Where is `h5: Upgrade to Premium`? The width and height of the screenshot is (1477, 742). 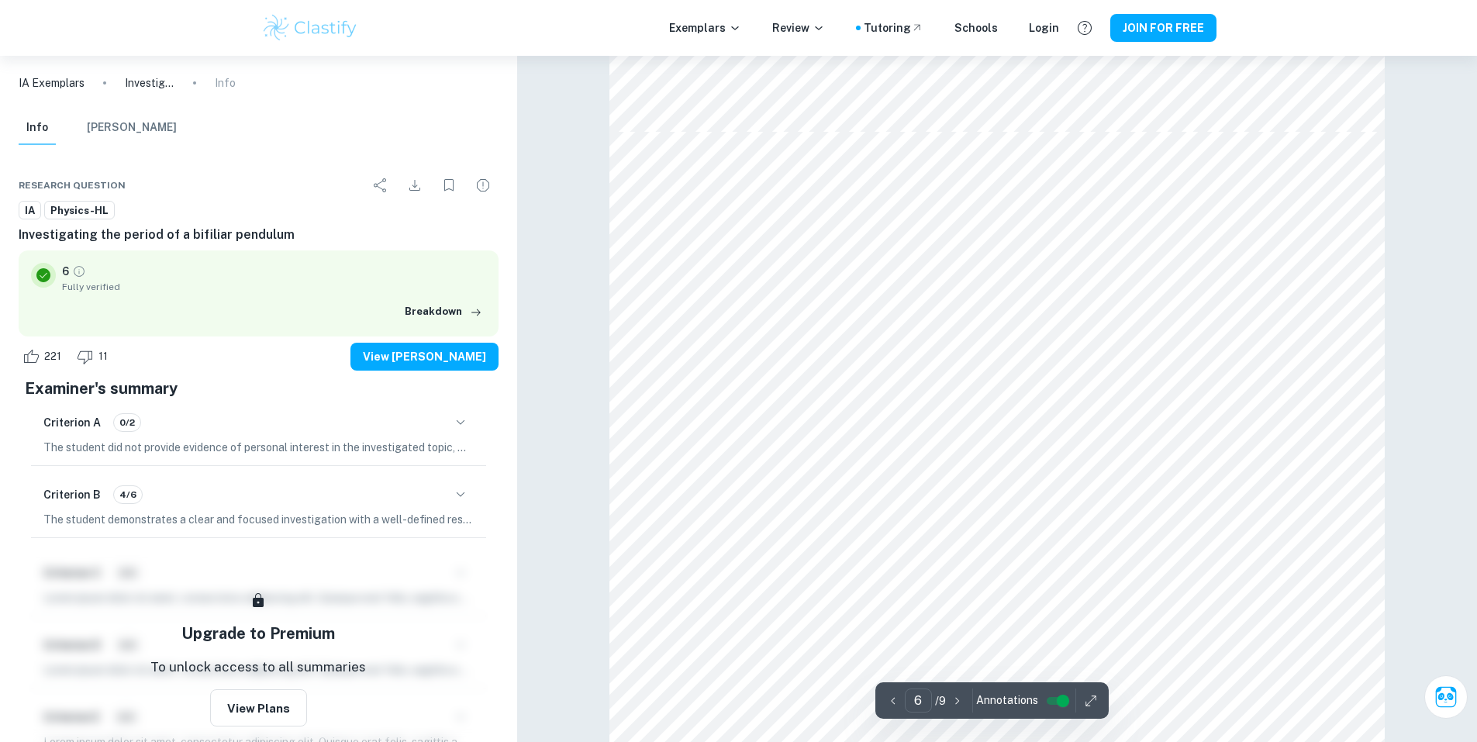
h5: Upgrade to Premium is located at coordinates (258, 633).